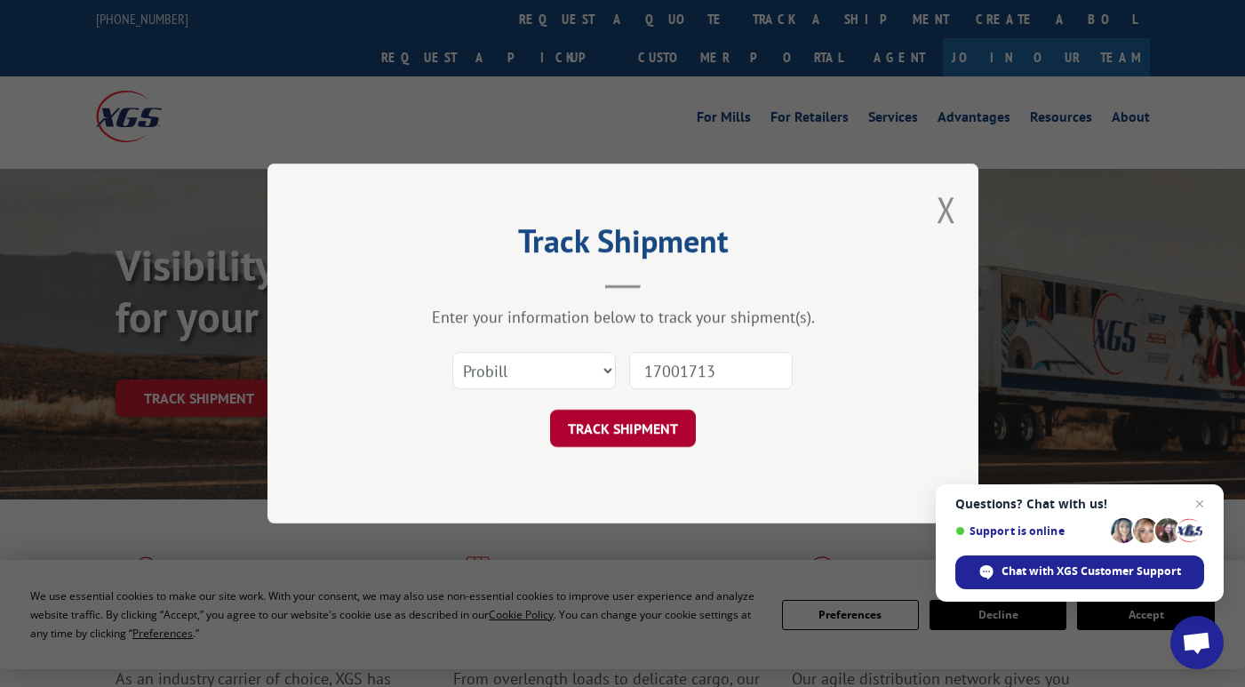 The image size is (1245, 687). What do you see at coordinates (1092, 572) in the screenshot?
I see `span: Chat with XGS Customer Support` at bounding box center [1092, 572].